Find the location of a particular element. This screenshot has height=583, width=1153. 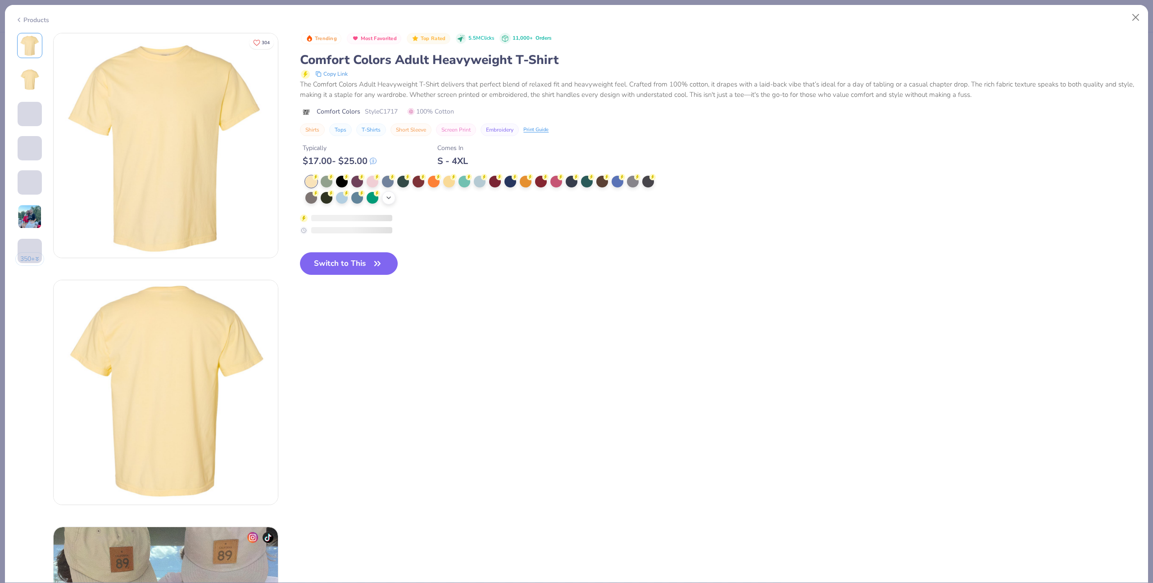

button: Embroidery is located at coordinates (500, 130).